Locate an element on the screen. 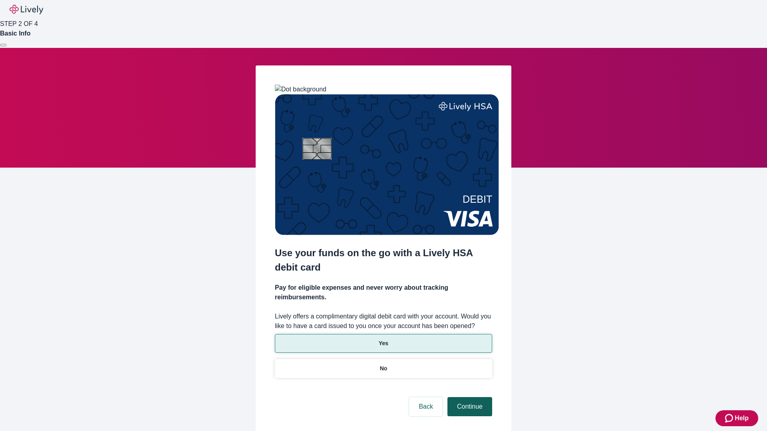 The image size is (767, 431). h2: Use your funds on the go with a Lively HSA debit card is located at coordinates (383, 260).